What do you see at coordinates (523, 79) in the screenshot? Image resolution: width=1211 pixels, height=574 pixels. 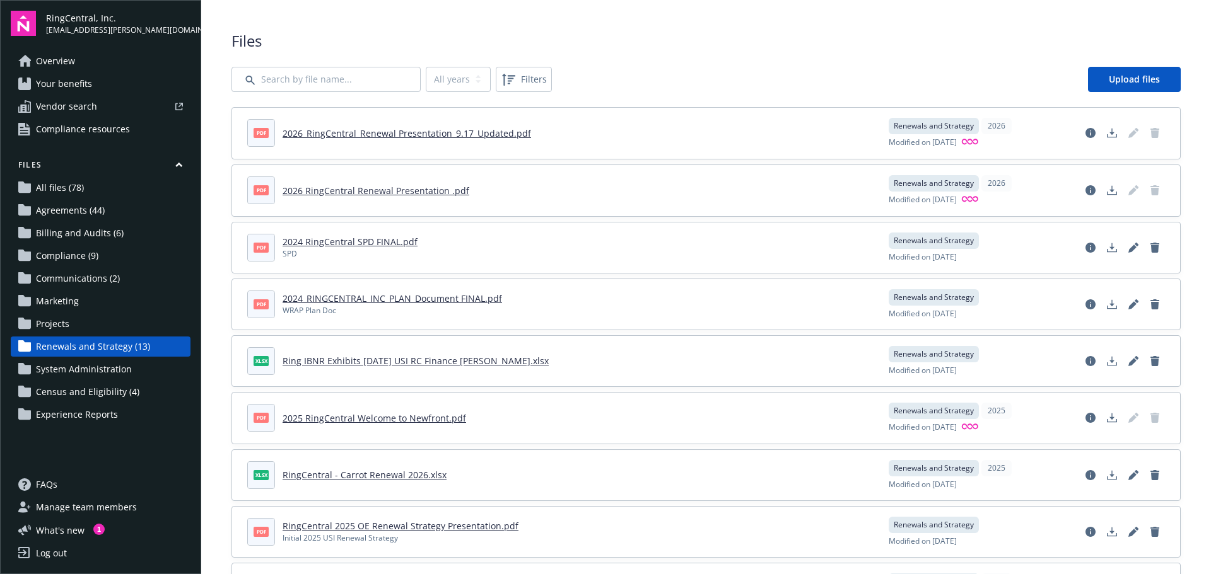 I see `button: Filters` at bounding box center [523, 79].